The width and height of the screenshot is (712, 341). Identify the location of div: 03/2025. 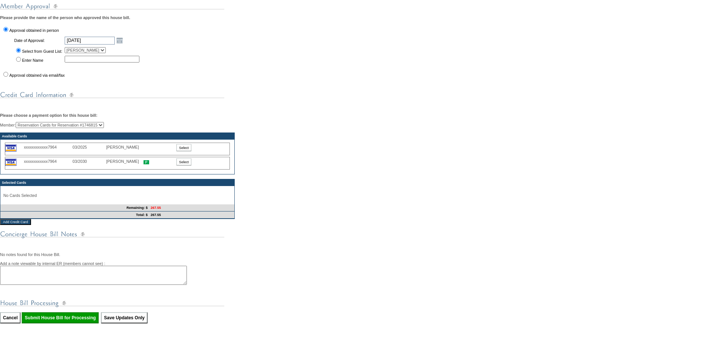
(89, 147).